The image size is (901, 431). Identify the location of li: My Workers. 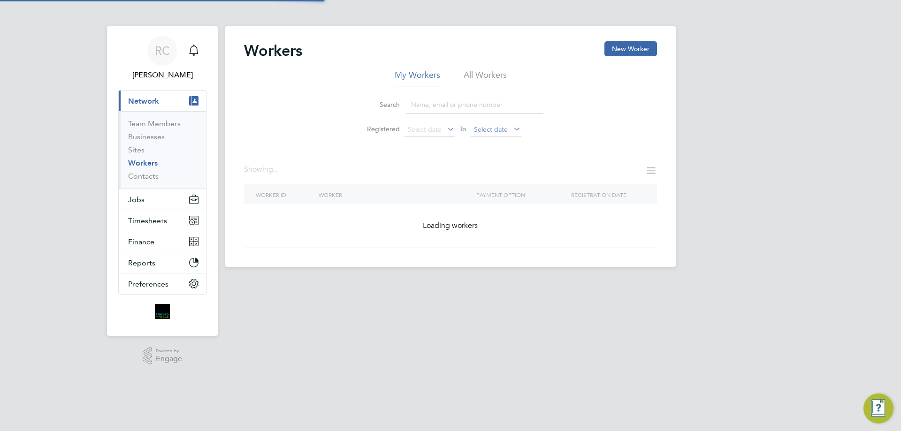
(417, 78).